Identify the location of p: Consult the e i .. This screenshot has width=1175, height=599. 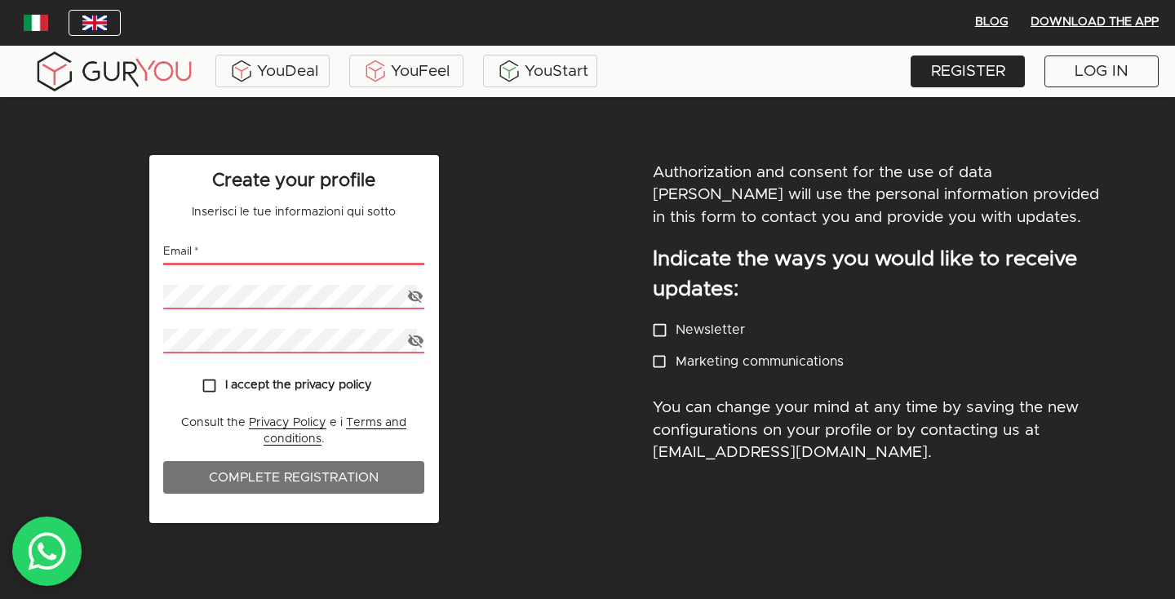
(294, 431).